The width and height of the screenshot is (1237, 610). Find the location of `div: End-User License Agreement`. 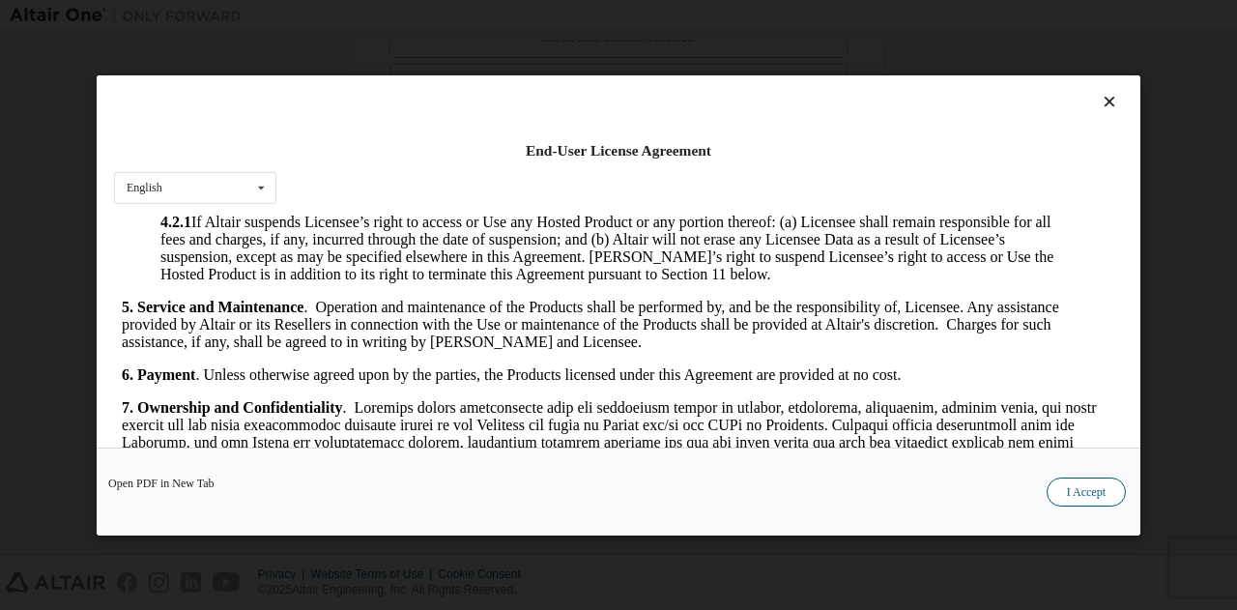

div: End-User License Agreement is located at coordinates (619, 151).